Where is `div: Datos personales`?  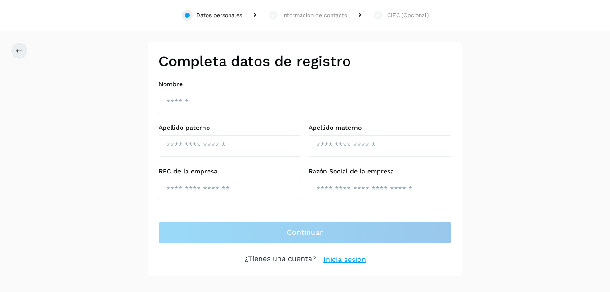
div: Datos personales is located at coordinates (219, 15).